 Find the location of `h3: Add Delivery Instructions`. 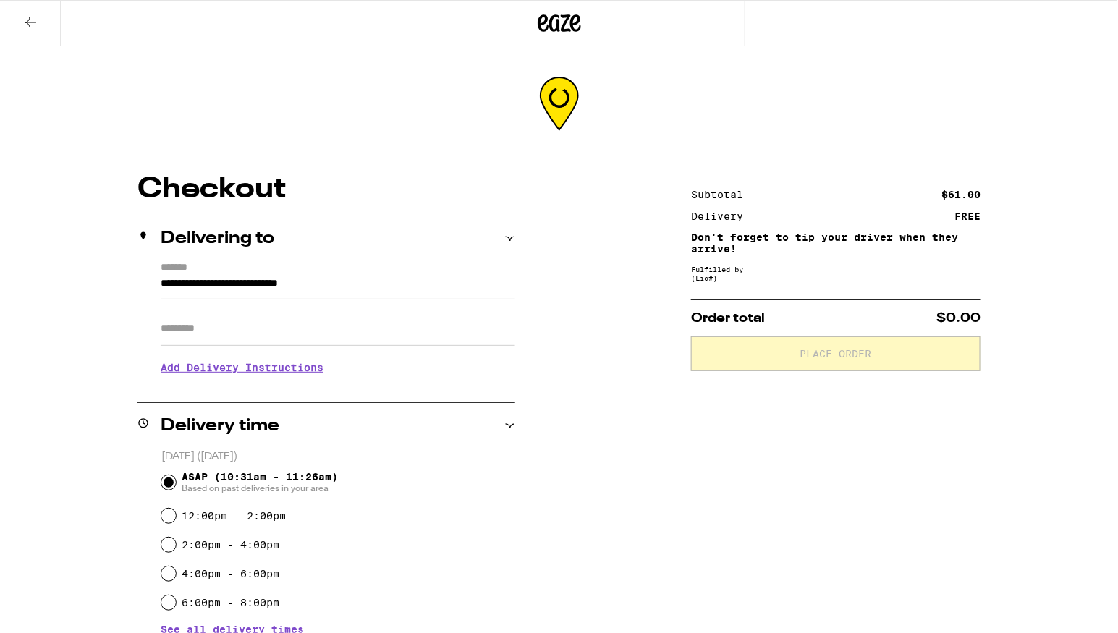

h3: Add Delivery Instructions is located at coordinates (338, 368).